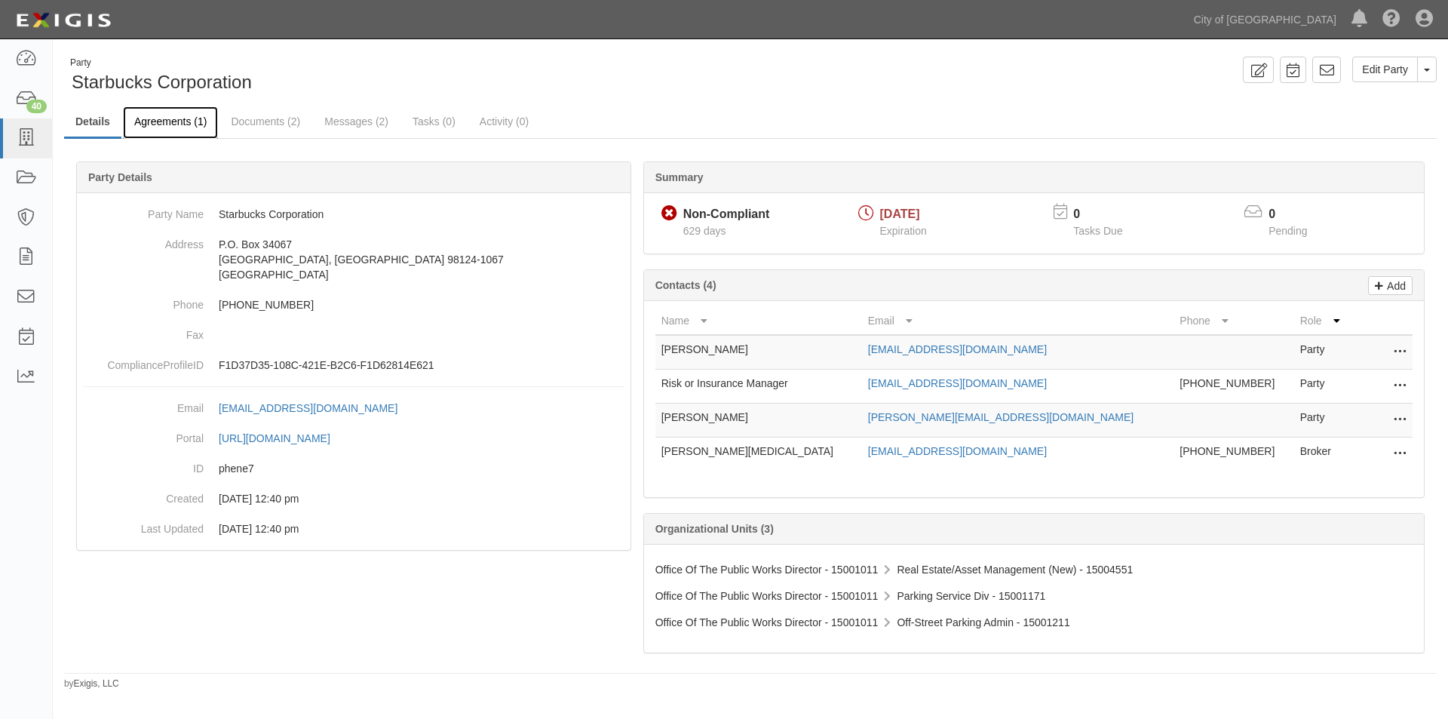  Describe the element at coordinates (143, 301) in the screenshot. I see `dt: Phone` at that location.